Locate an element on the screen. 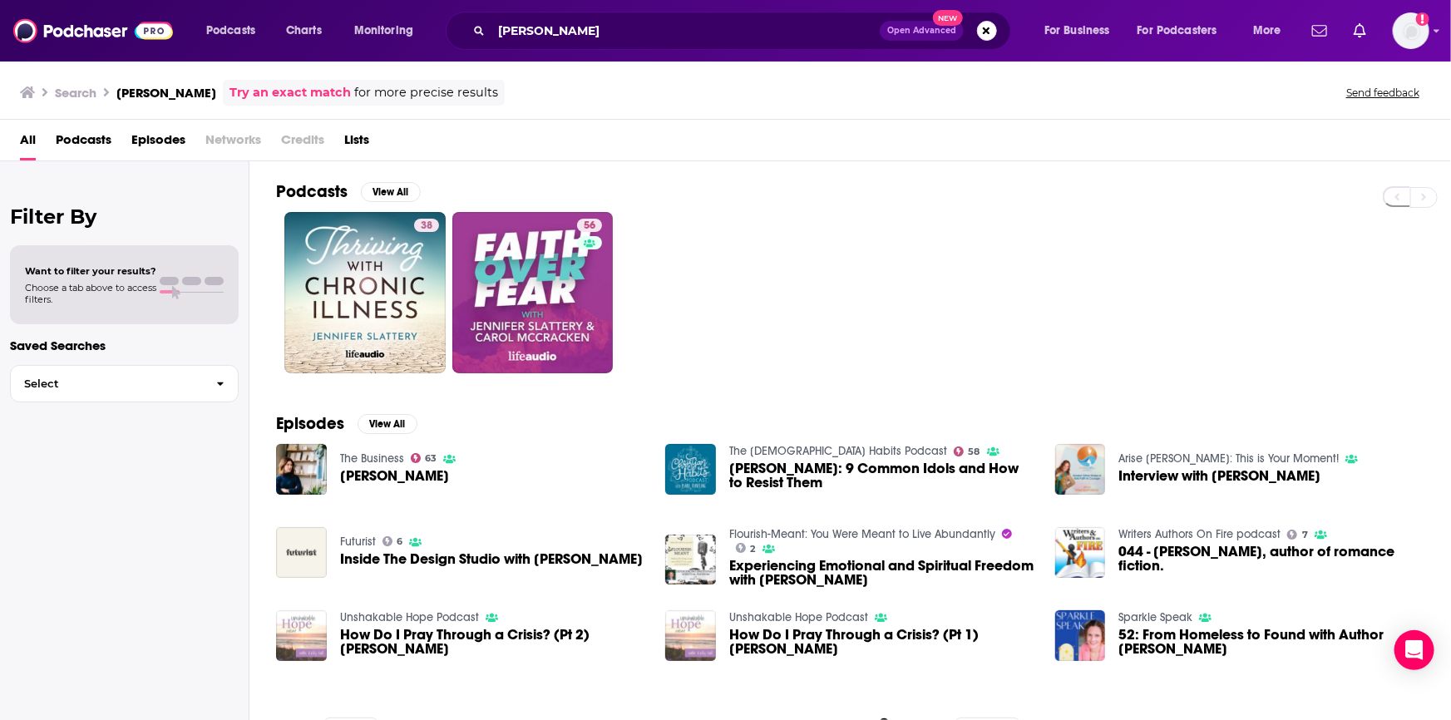 This screenshot has width=1451, height=720. span: Monitoring is located at coordinates (383, 31).